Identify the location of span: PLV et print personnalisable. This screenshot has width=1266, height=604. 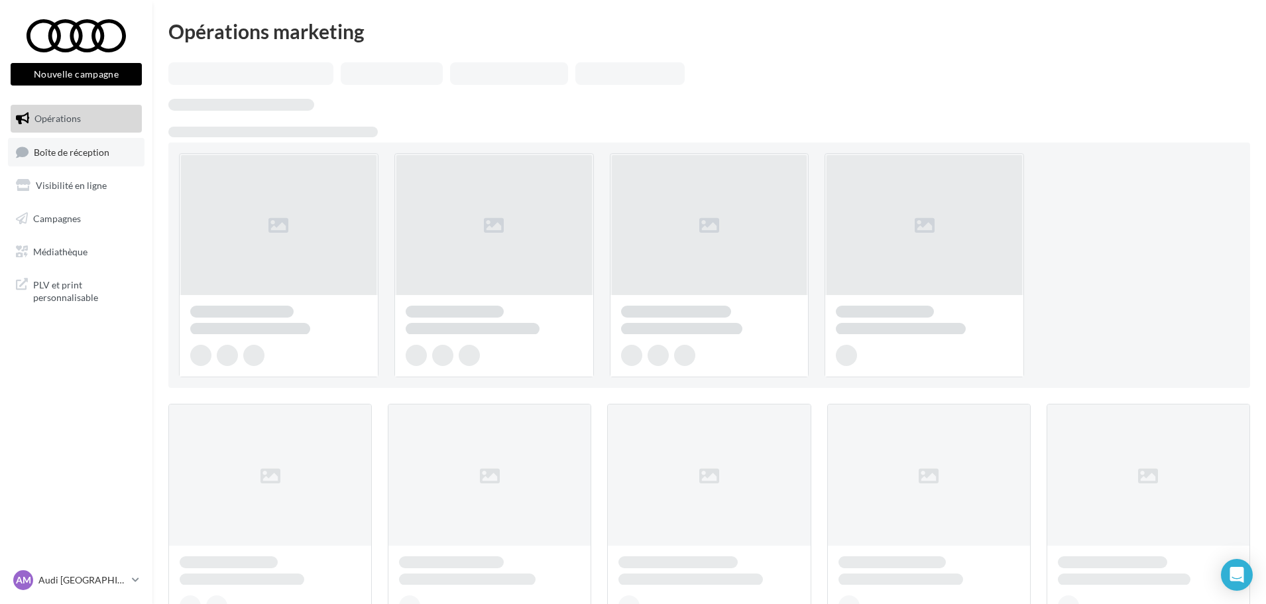
(85, 290).